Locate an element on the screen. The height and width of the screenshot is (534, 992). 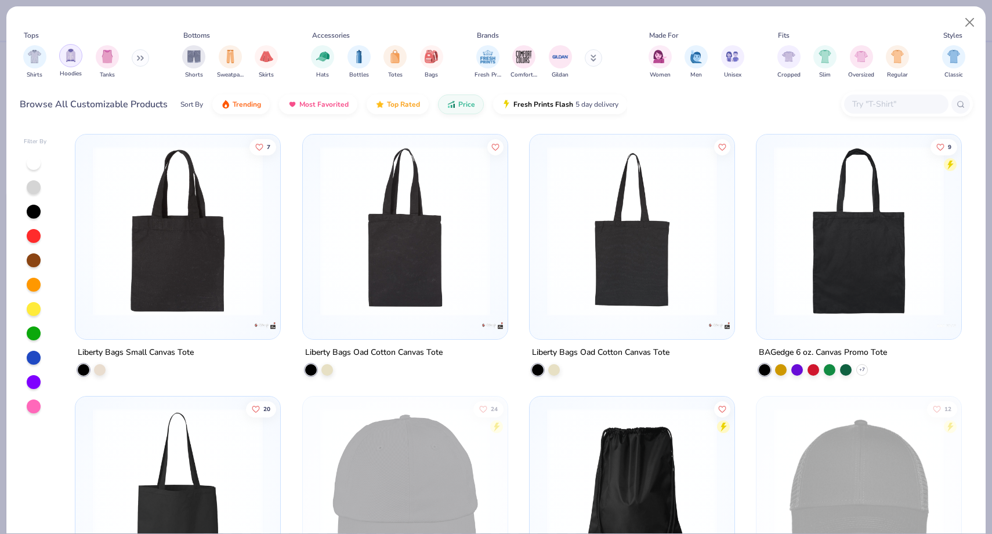
div: Liberty Bags Oad Cotton Canvas Tote is located at coordinates (373, 353).